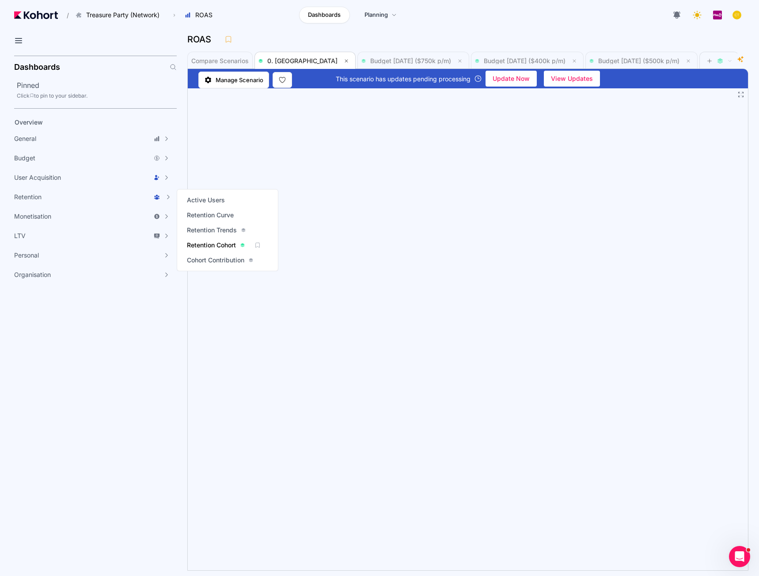 Image resolution: width=759 pixels, height=576 pixels. I want to click on span: LTV, so click(20, 236).